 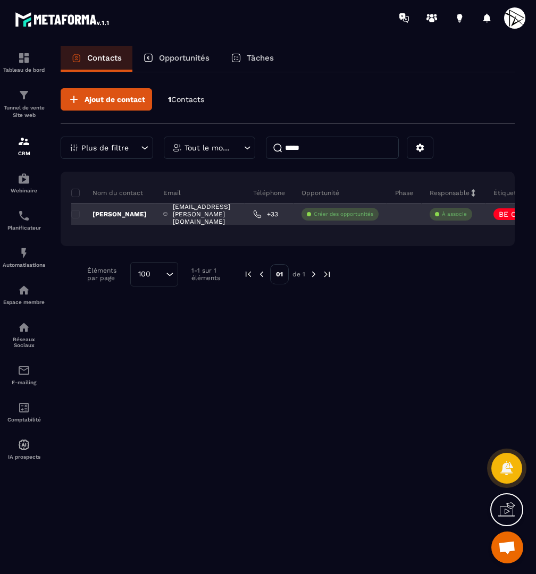 I want to click on img: email, so click(x=24, y=371).